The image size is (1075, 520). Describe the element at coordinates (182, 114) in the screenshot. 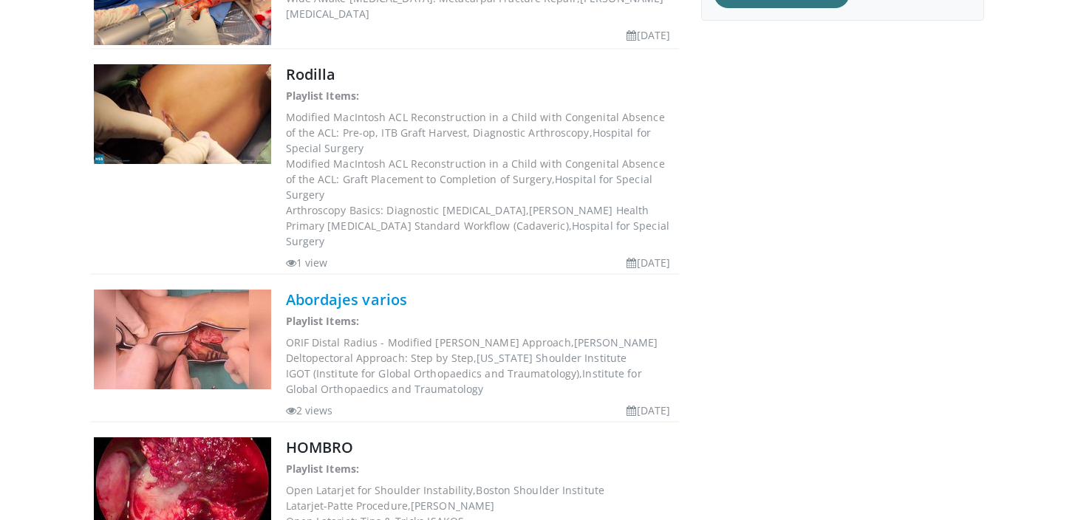

I see `img: Rodilla` at that location.